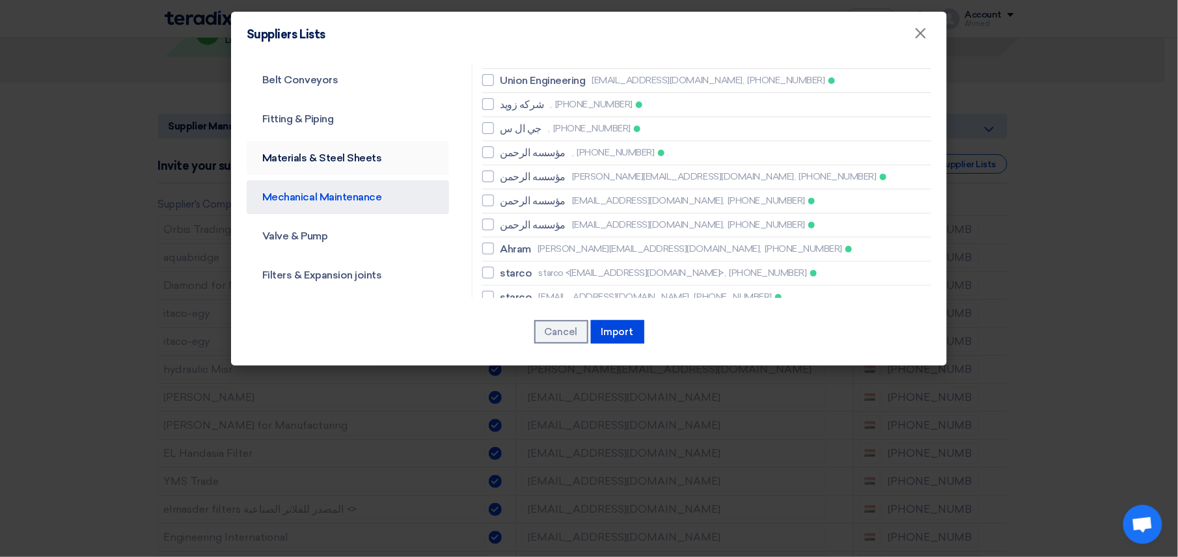 The width and height of the screenshot is (1178, 557). I want to click on span: جي ال س, so click(521, 129).